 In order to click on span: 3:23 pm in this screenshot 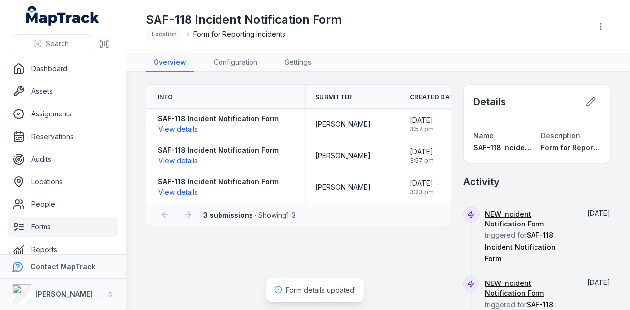, I will do `click(422, 192)`.